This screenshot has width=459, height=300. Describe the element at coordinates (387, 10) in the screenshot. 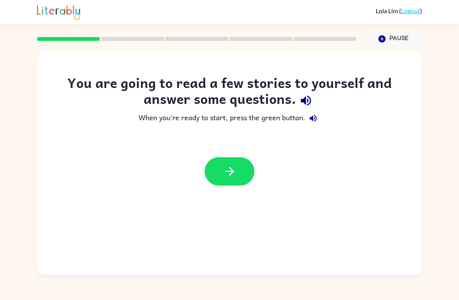

I see `span: Lola Lim` at that location.